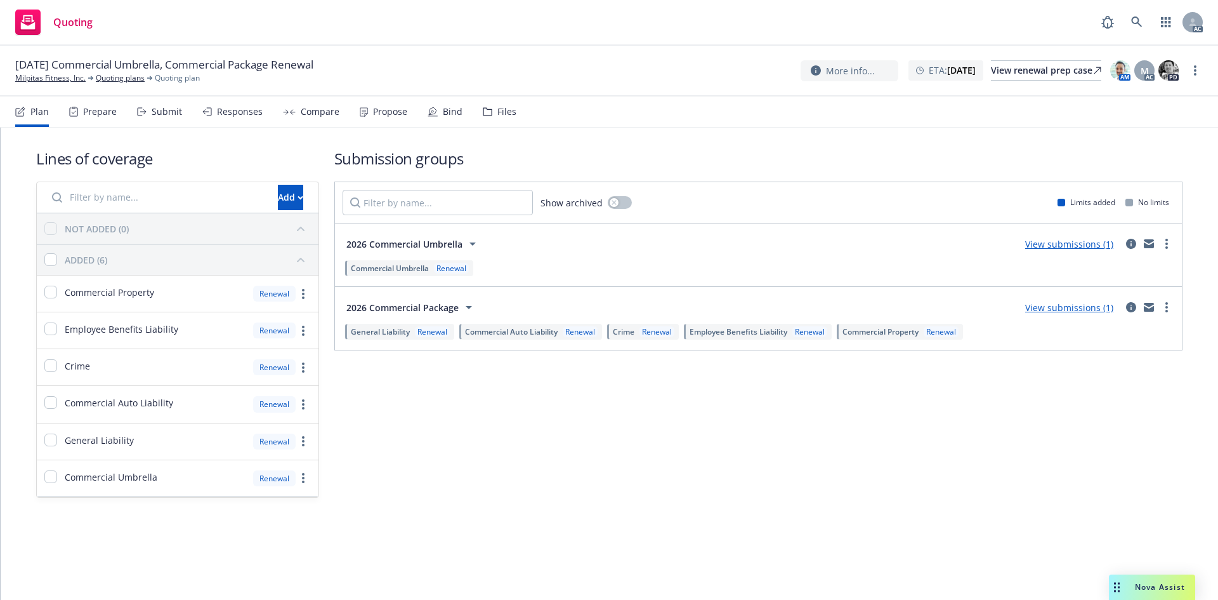  What do you see at coordinates (50, 78) in the screenshot?
I see `a: Milpitas Fitness, Inc.` at bounding box center [50, 78].